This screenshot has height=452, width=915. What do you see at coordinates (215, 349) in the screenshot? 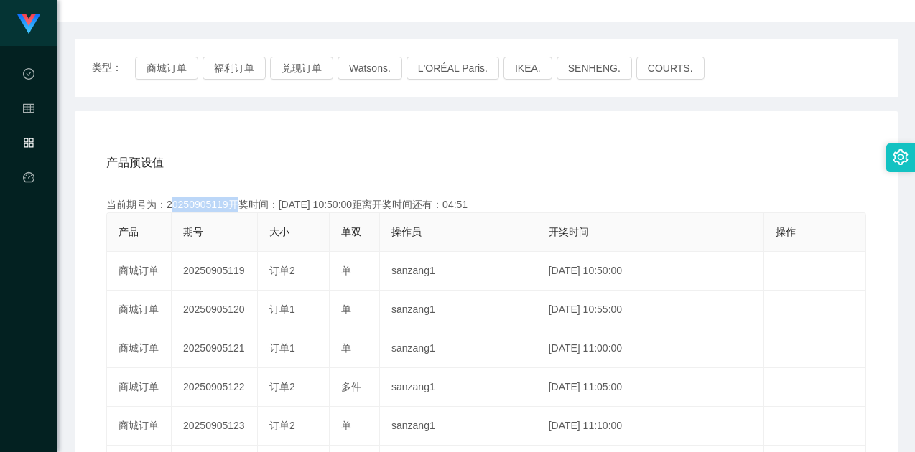
I see `td: 20250905121` at bounding box center [215, 349].